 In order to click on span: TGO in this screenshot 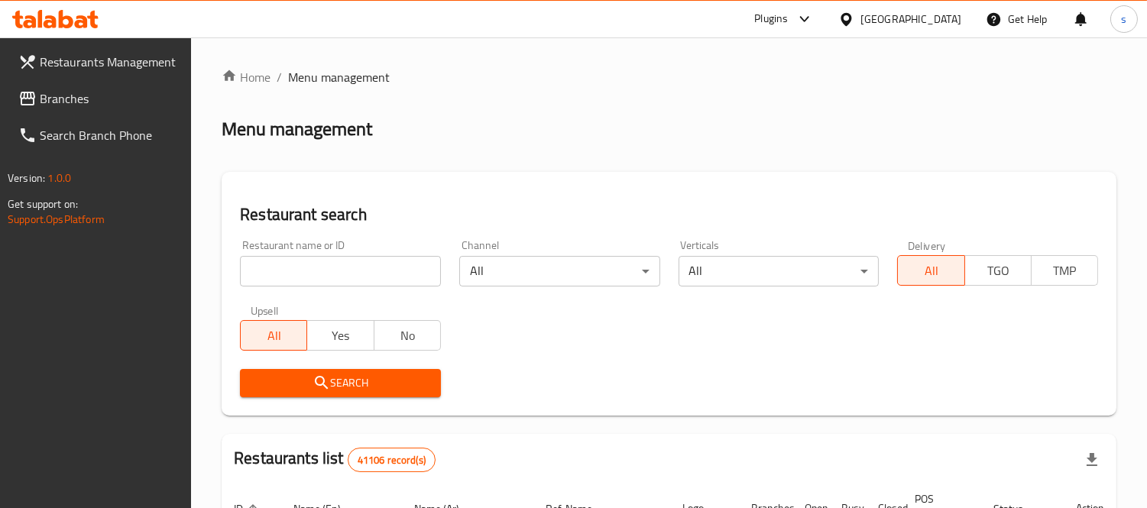, I will do `click(998, 271)`.